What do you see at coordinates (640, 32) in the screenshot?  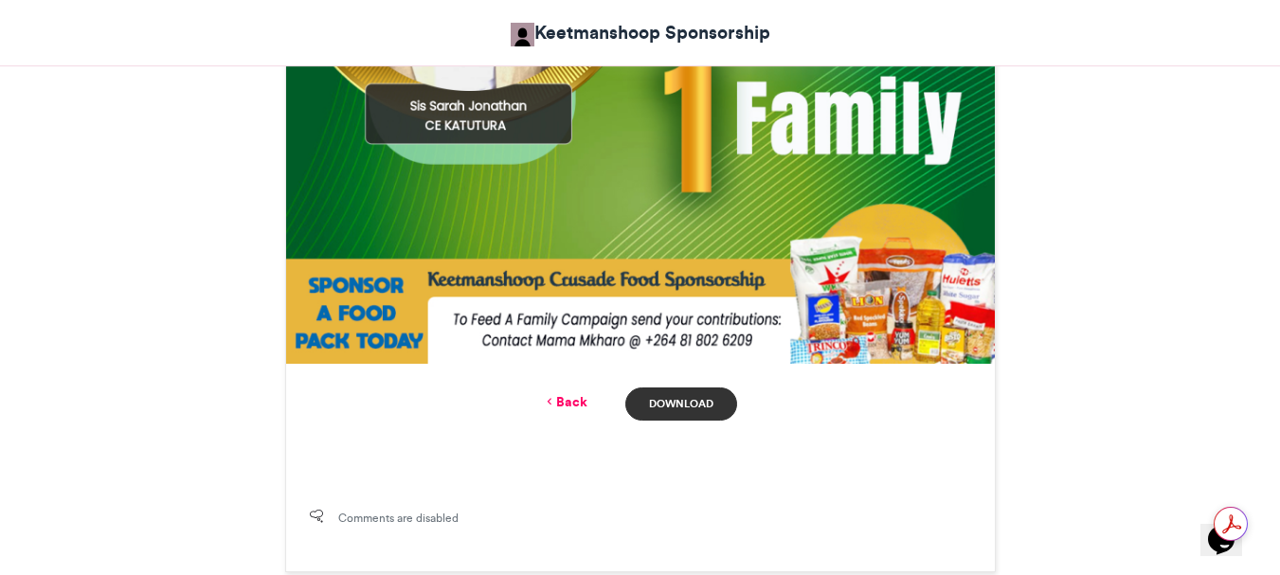 I see `a: Keetmanshoop Sponsorship` at bounding box center [640, 32].